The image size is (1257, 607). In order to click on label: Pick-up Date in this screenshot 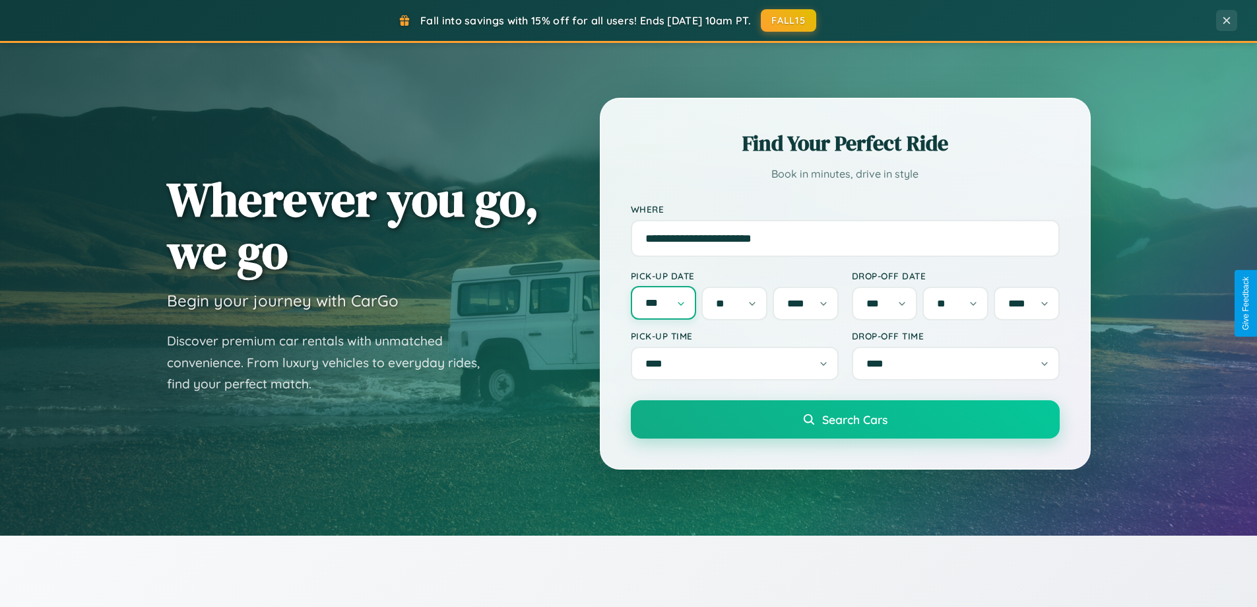, I will do `click(735, 275)`.